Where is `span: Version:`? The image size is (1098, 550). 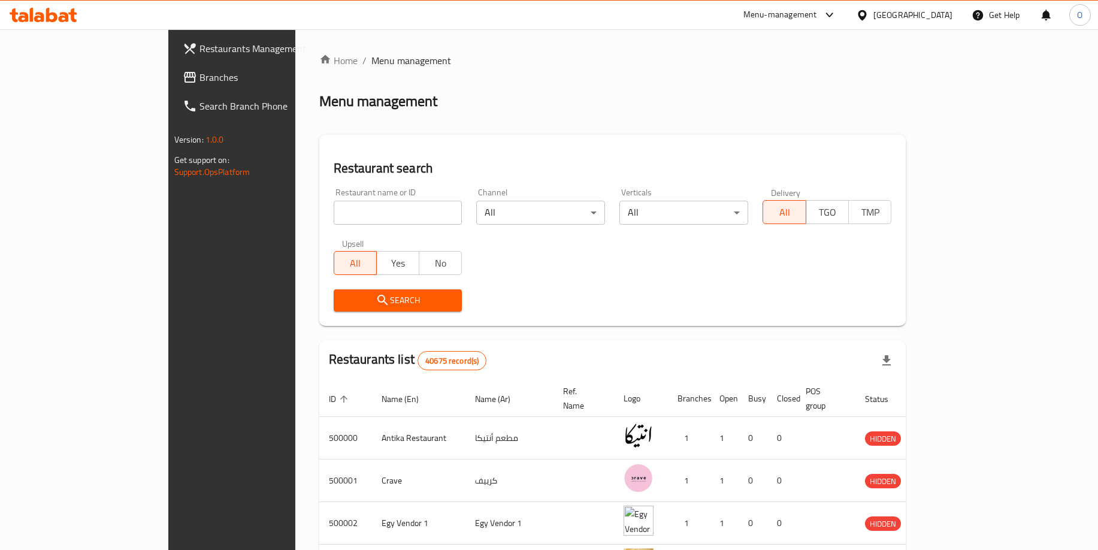
span: Version: is located at coordinates (189, 140).